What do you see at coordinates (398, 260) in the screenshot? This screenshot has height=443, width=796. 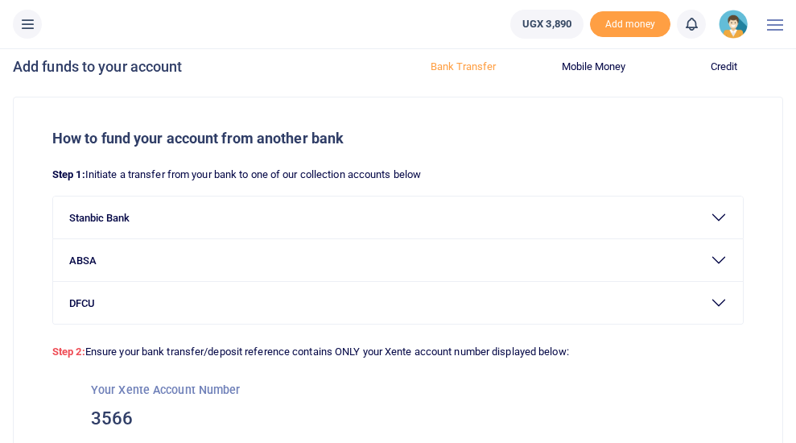 I see `button: ABSA` at bounding box center [398, 260].